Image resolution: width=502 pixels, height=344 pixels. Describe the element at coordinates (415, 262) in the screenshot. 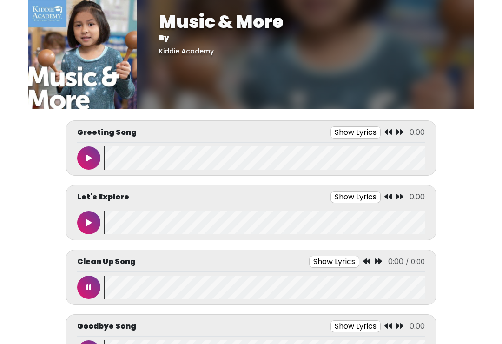

I see `span: / 0:00` at that location.